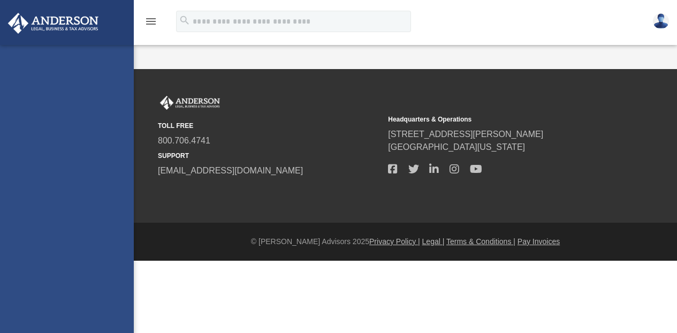 This screenshot has height=333, width=677. What do you see at coordinates (433, 241) in the screenshot?
I see `a: Legal |` at bounding box center [433, 241].